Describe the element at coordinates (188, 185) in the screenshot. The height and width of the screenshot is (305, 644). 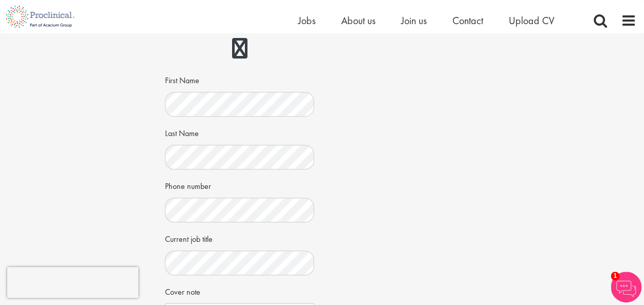
I see `label: Phone number` at that location.